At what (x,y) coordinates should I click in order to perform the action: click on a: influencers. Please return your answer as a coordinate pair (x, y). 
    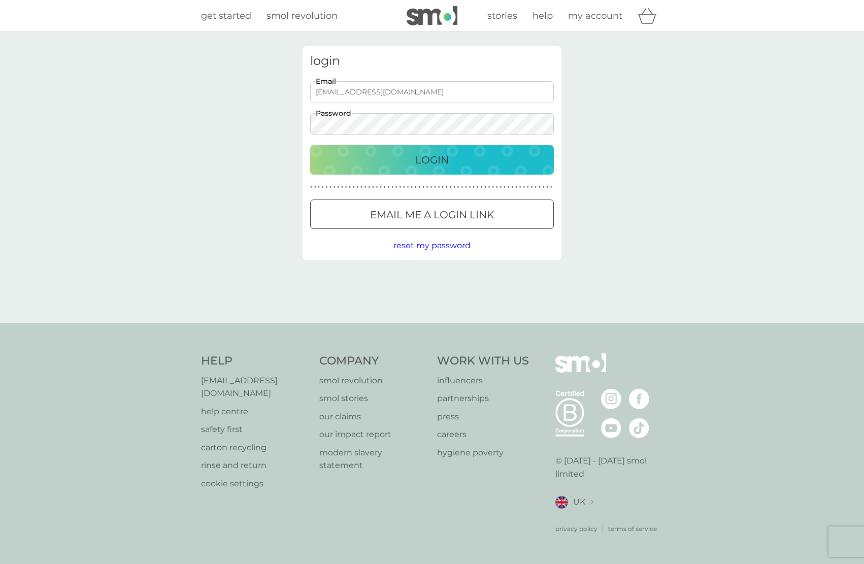
    Looking at the image, I should click on (483, 381).